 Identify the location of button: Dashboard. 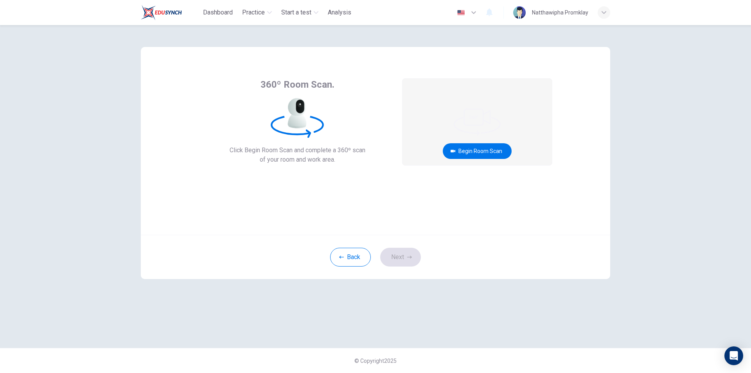
(218, 13).